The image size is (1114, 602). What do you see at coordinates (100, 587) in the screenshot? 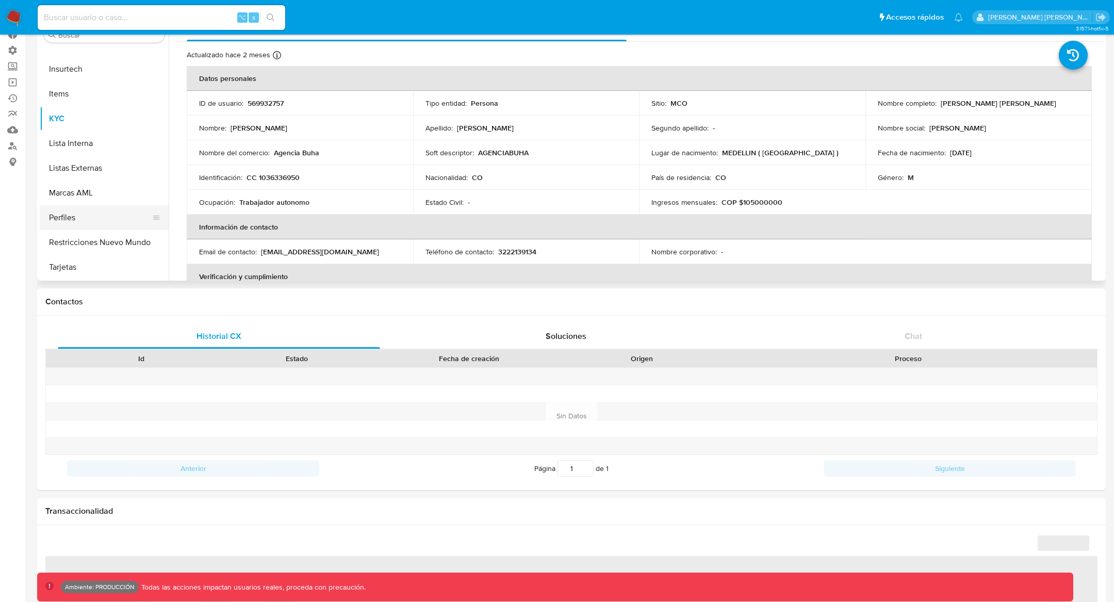
I see `p: Ambiente: PRODUCCIÓN` at bounding box center [100, 587].